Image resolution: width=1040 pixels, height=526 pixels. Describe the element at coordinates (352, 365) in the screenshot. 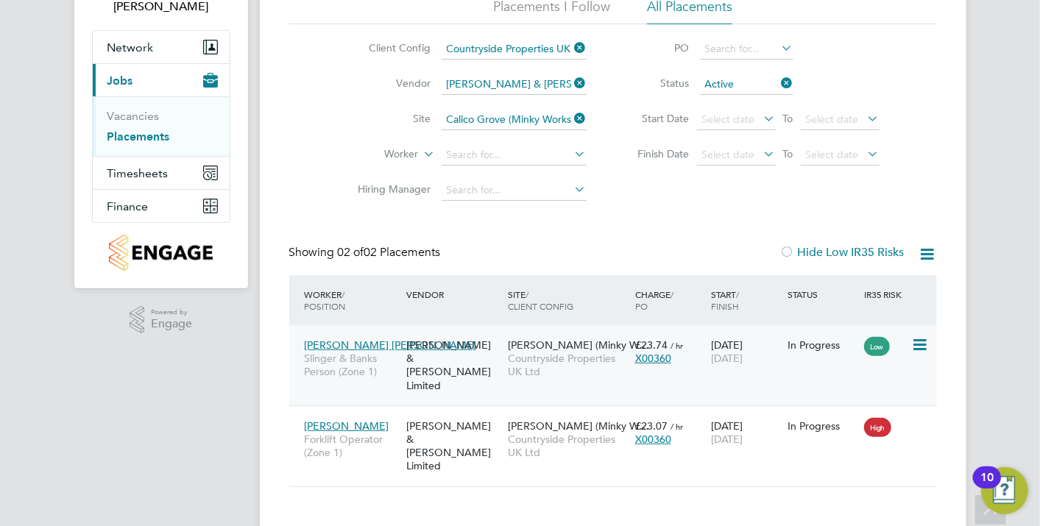

I see `span: Slinger & Banks Person (Zone 1)` at that location.